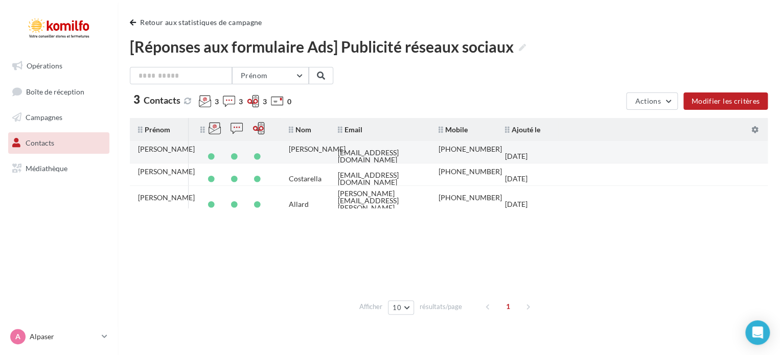 The height and width of the screenshot is (355, 780). What do you see at coordinates (59, 91) in the screenshot?
I see `a: Boîte de réception` at bounding box center [59, 91].